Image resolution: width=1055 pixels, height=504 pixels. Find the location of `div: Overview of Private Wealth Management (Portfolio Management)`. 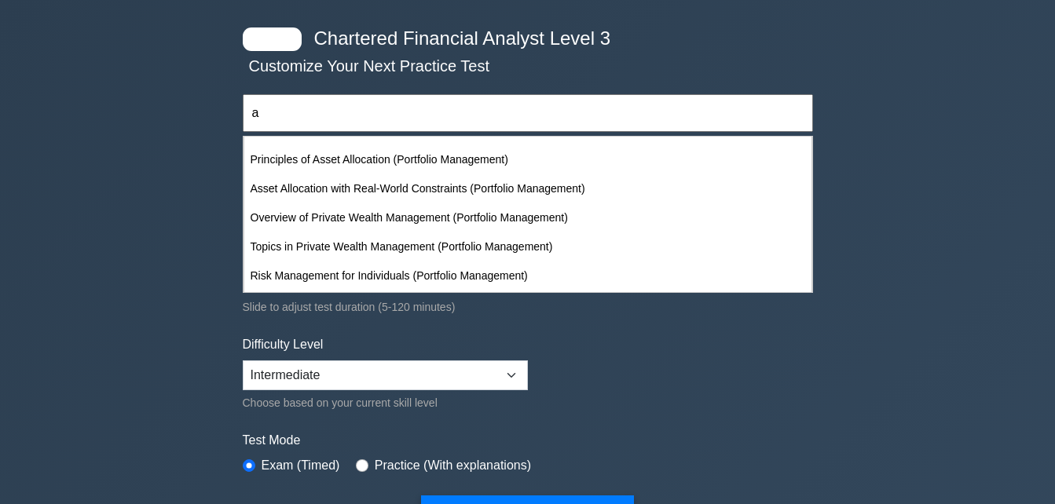

div: Overview of Private Wealth Management (Portfolio Management) is located at coordinates (528, 218).